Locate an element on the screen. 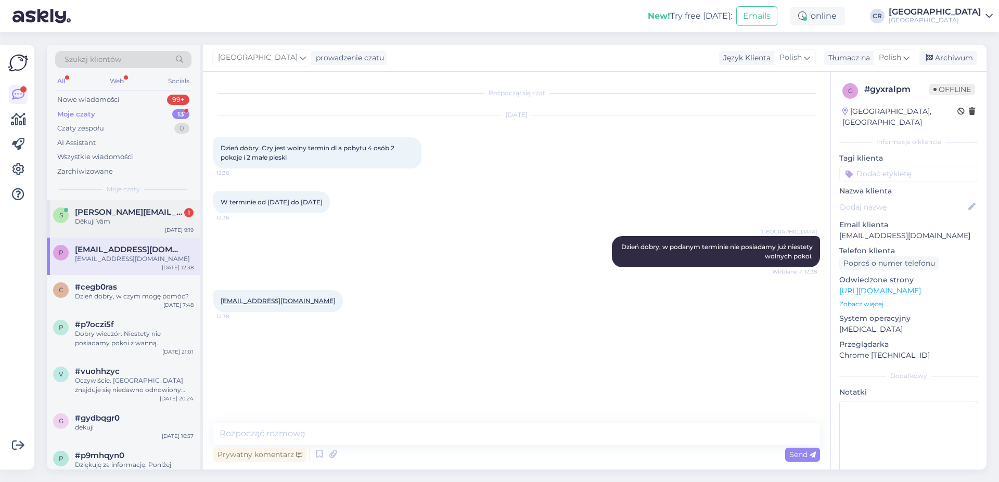  div: CR is located at coordinates (877, 16).